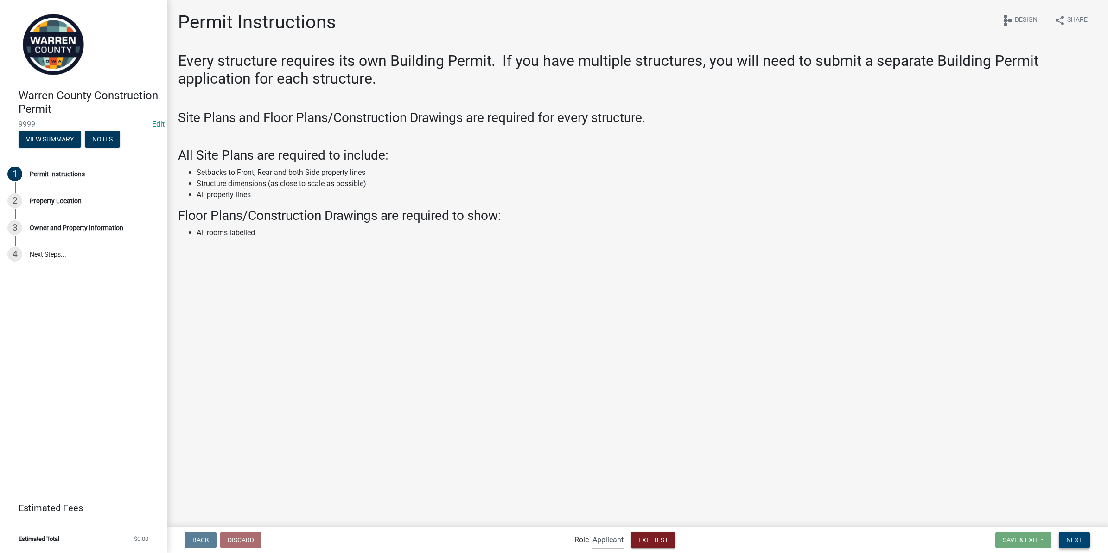 The width and height of the screenshot is (1108, 553). I want to click on button: Discard, so click(241, 540).